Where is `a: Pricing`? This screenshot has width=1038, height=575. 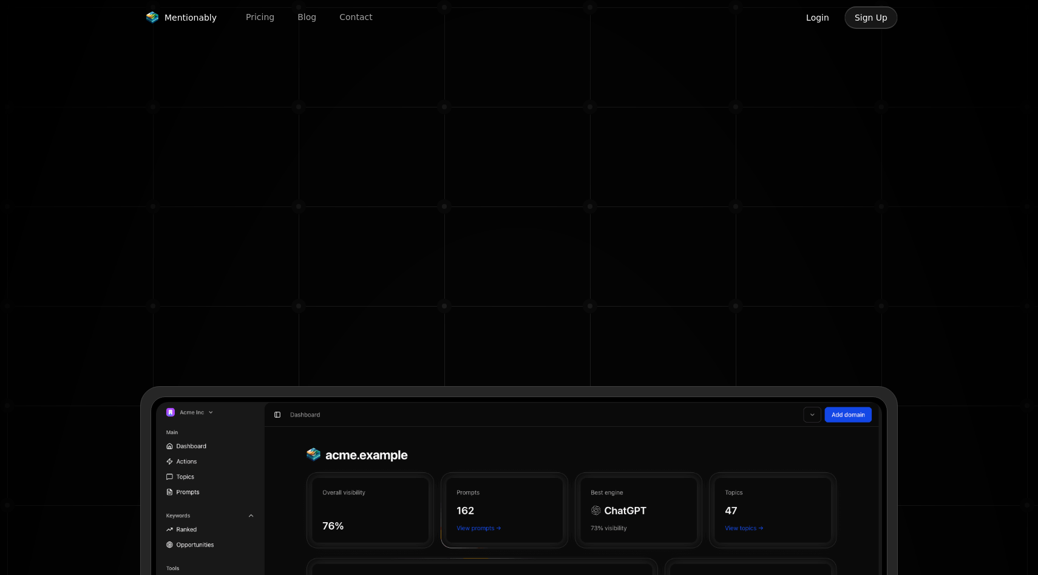
a: Pricing is located at coordinates (260, 17).